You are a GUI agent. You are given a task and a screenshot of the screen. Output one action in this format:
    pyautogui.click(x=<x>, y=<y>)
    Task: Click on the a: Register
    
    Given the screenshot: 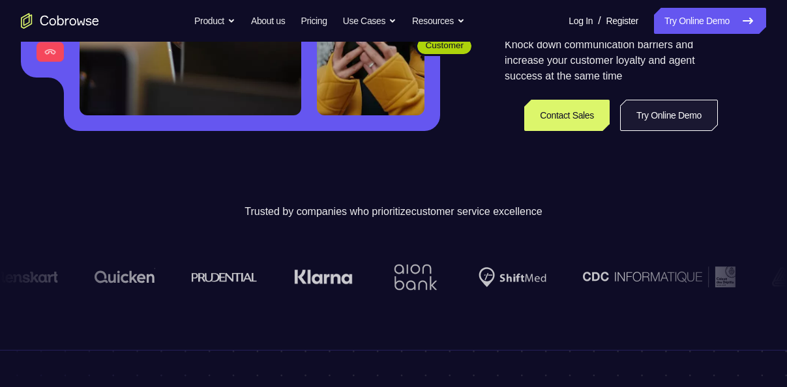 What is the action you would take?
    pyautogui.click(x=622, y=21)
    